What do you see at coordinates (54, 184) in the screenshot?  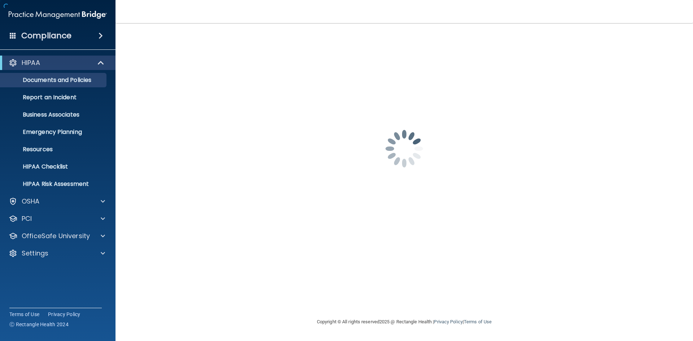 I see `p: HIPAA Risk Assessment` at bounding box center [54, 184].